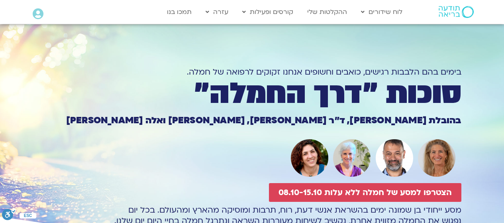  What do you see at coordinates (456, 12) in the screenshot?
I see `img: תודעה בריאה` at bounding box center [456, 12].